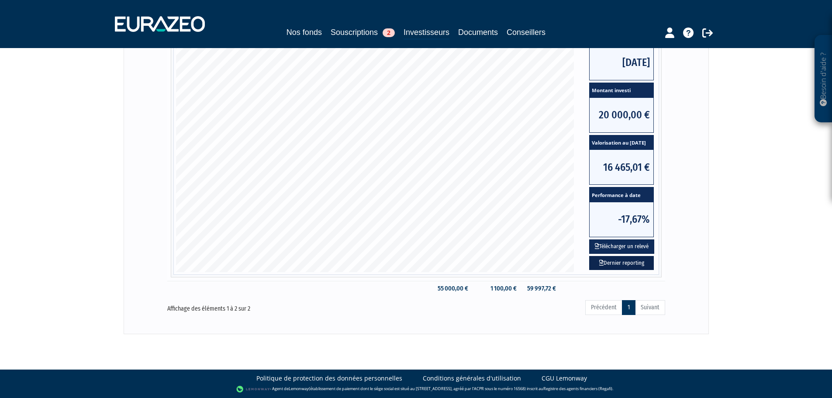 This screenshot has width=832, height=398. I want to click on a: Conditions générales d'utilisation, so click(472, 378).